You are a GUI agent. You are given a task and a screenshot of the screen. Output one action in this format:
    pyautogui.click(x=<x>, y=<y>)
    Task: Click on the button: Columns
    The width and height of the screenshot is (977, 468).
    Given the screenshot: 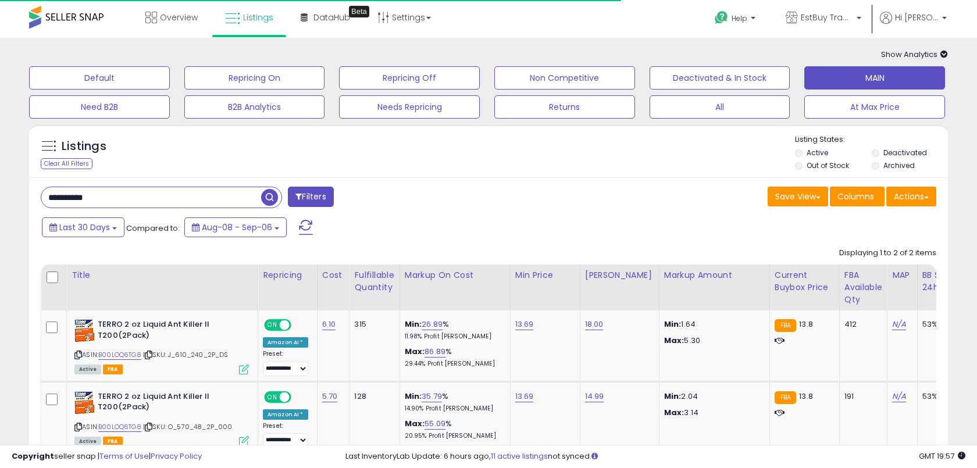 What is the action you would take?
    pyautogui.click(x=857, y=197)
    